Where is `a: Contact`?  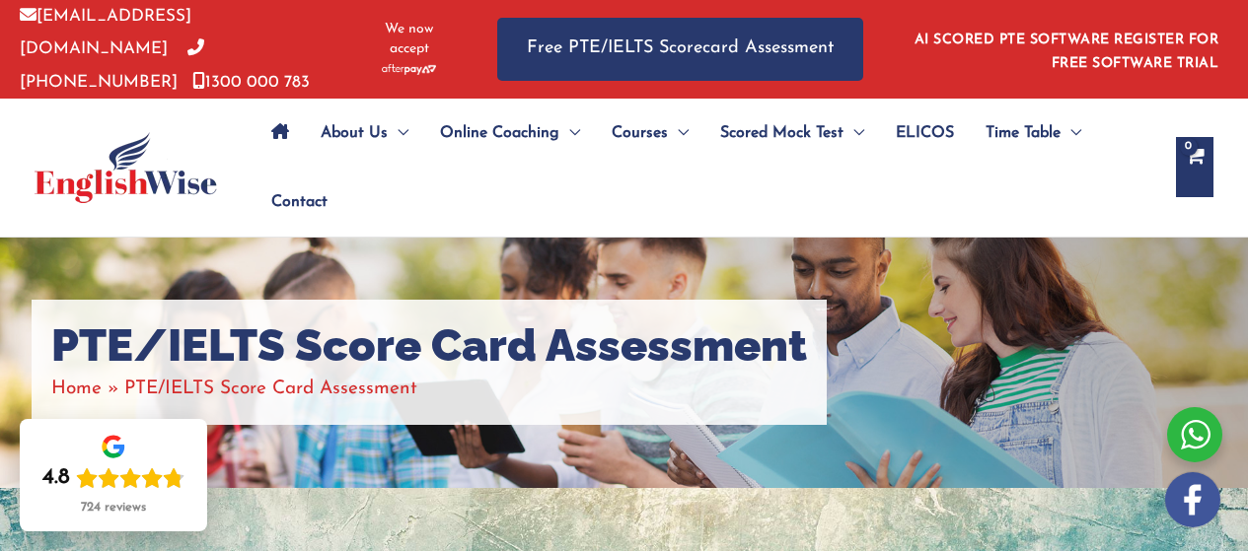
a: Contact is located at coordinates (291, 202).